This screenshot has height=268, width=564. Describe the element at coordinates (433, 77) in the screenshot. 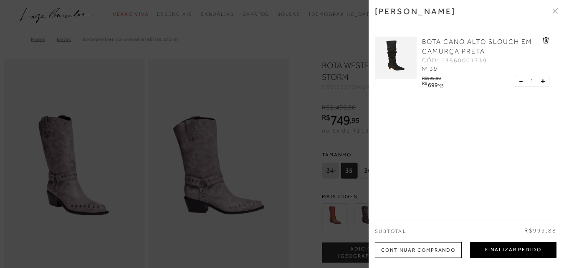

I see `div: R$999,90` at that location.